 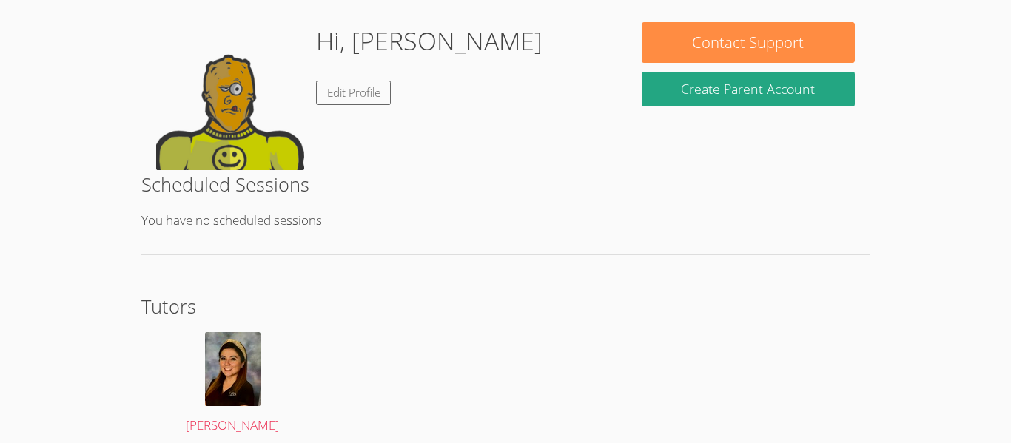 I want to click on p: You have no scheduled sessions, so click(x=506, y=221).